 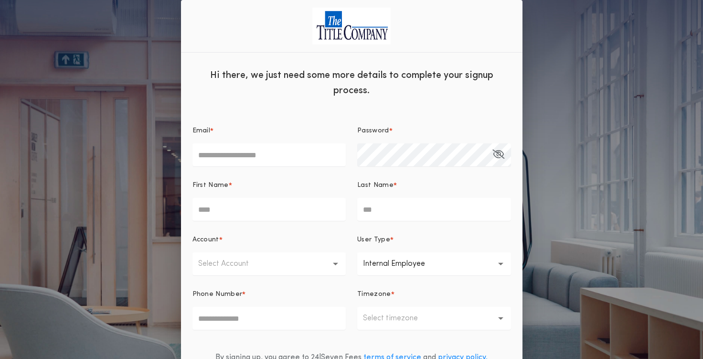 What do you see at coordinates (269, 264) in the screenshot?
I see `button: Select Account` at bounding box center [269, 264].